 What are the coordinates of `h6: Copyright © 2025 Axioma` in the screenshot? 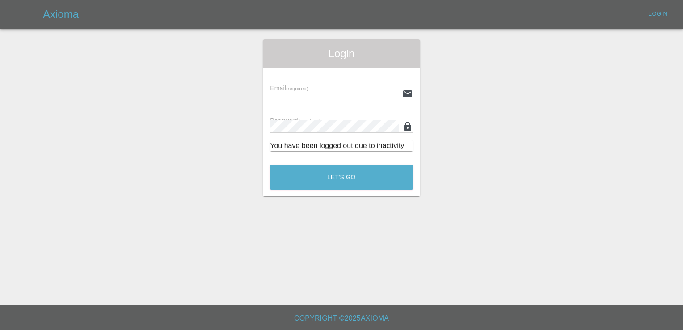 It's located at (341, 318).